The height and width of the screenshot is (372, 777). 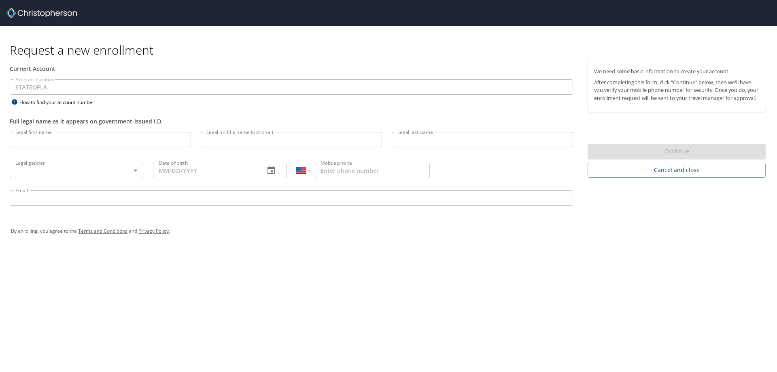 I want to click on input: Enter phone number, so click(x=372, y=170).